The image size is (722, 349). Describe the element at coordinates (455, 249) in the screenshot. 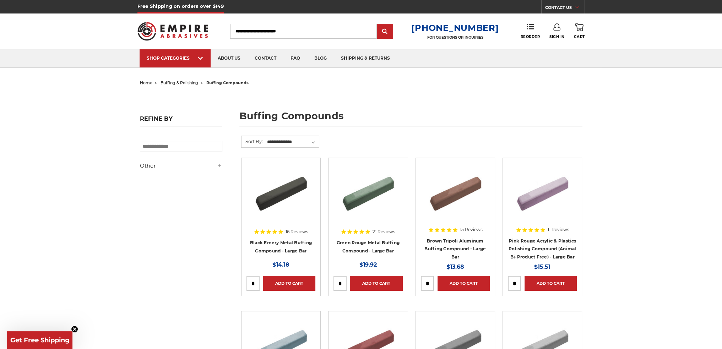

I see `a: Brown Tripoli Aluminum Buffing Compound - Large Bar` at that location.